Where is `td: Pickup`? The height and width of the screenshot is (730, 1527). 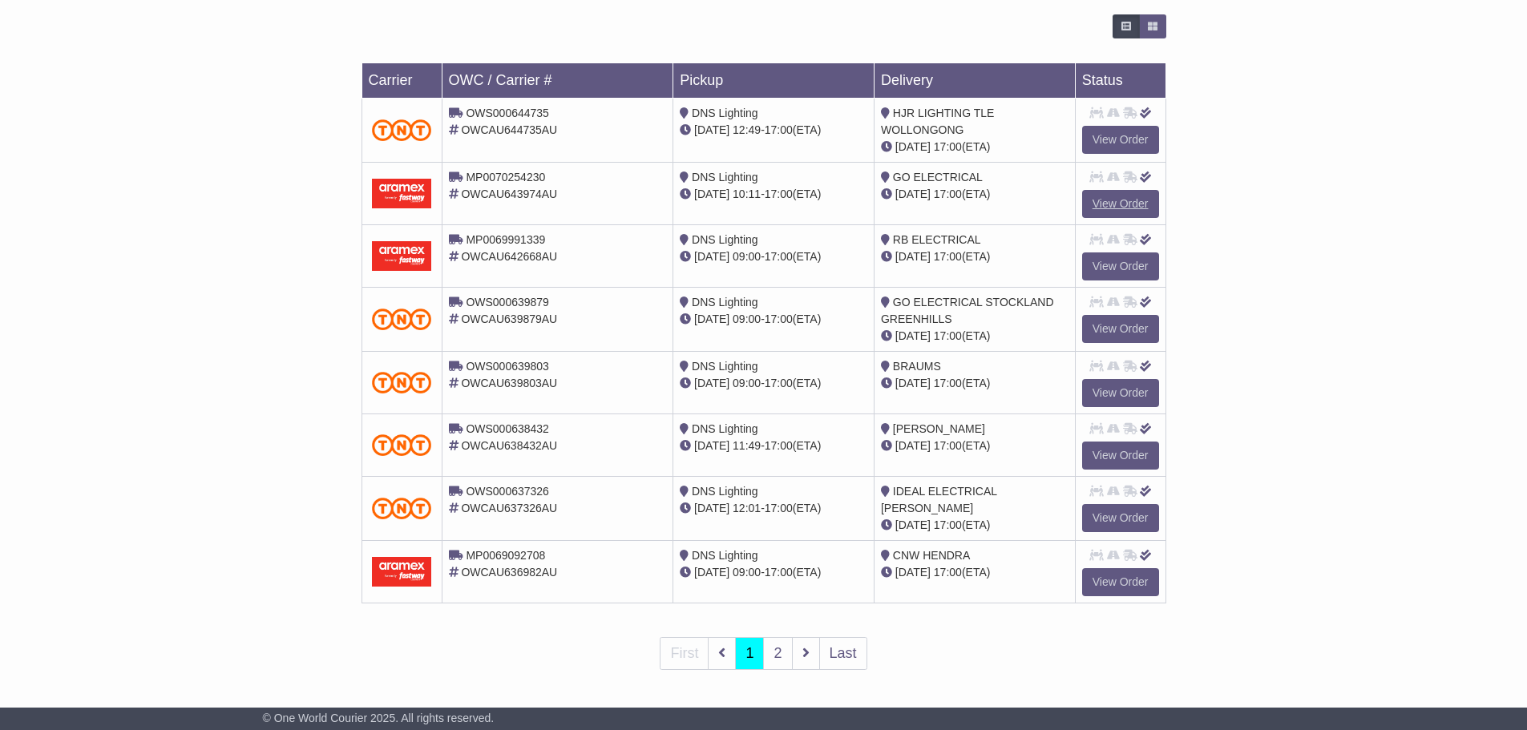 td: Pickup is located at coordinates (774, 81).